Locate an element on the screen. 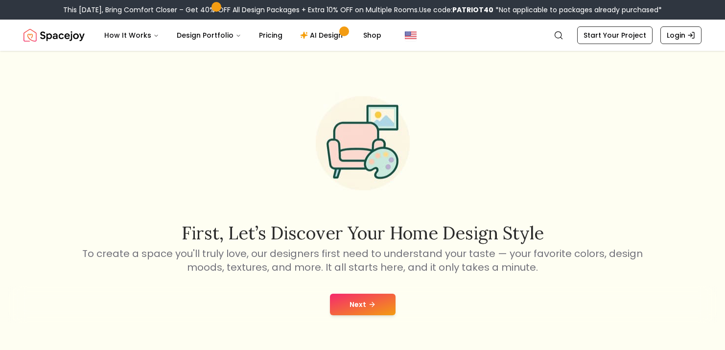  button: Next is located at coordinates (363, 305).